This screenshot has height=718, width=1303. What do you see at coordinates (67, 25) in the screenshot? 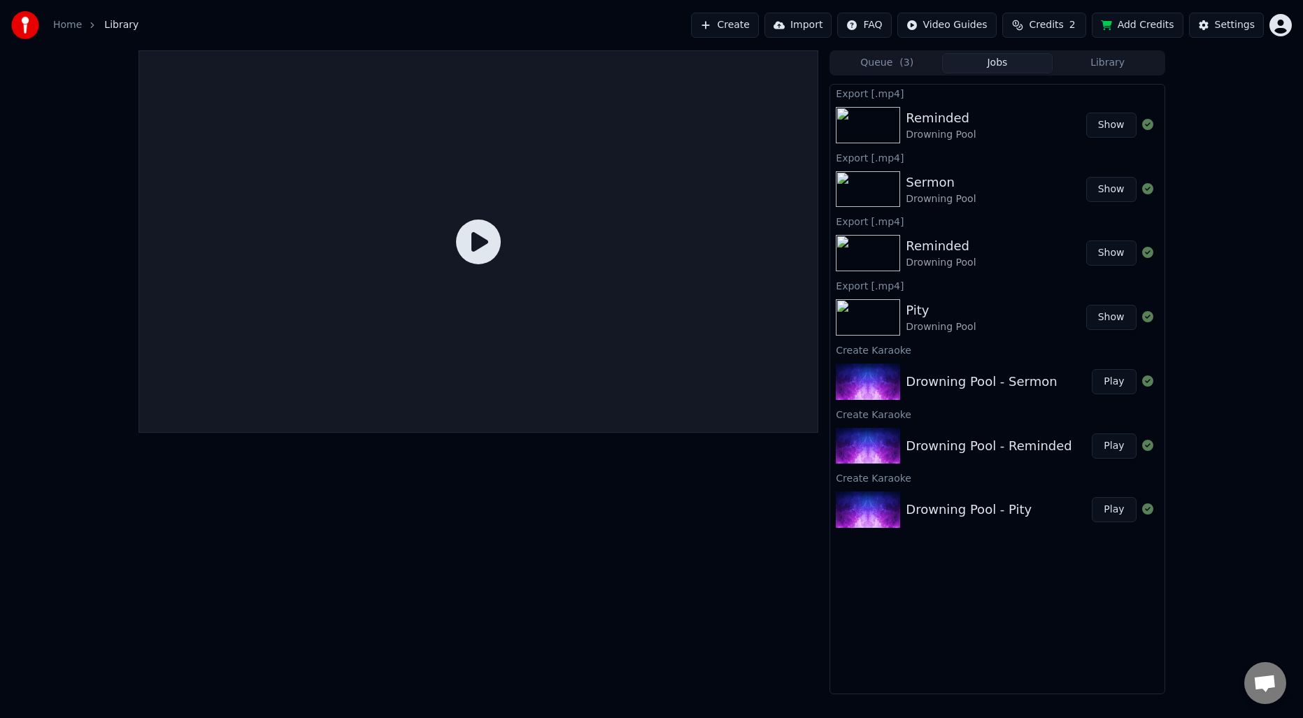
I see `a: Home` at bounding box center [67, 25].